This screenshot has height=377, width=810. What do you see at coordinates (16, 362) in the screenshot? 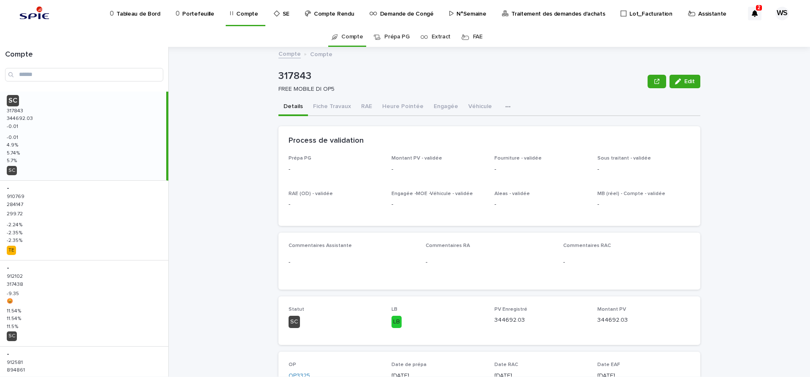
I see `p: 912581` at bounding box center [16, 362].